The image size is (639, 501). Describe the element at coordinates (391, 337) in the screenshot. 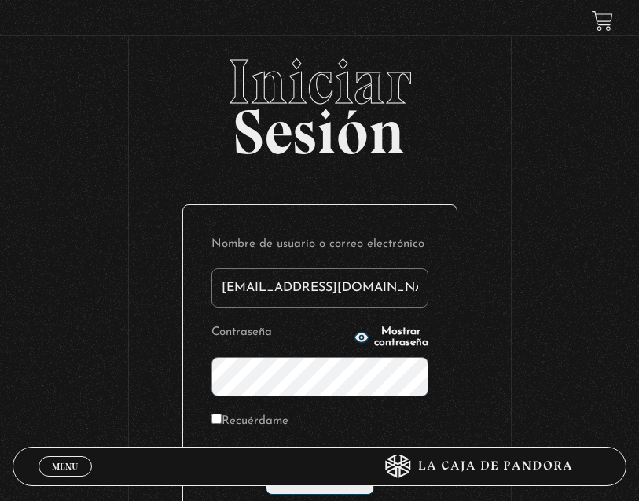

I see `button: Mostrar contraseña` at that location.